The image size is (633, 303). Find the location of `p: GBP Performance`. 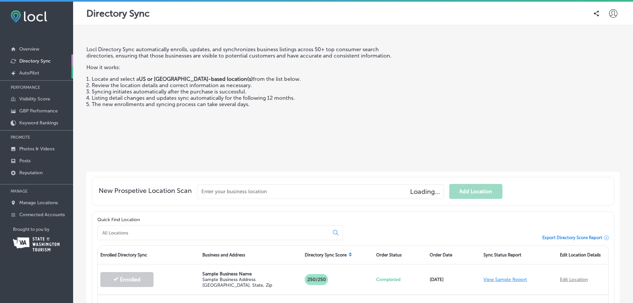

p: GBP Performance is located at coordinates (39, 111).